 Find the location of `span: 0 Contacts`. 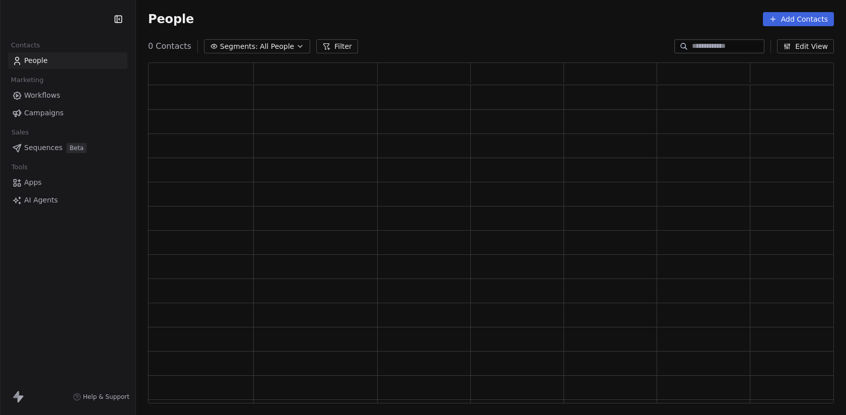

span: 0 Contacts is located at coordinates (170, 46).